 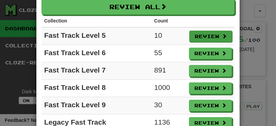 What do you see at coordinates (96, 105) in the screenshot?
I see `td: Fast Track Level 9` at bounding box center [96, 105].